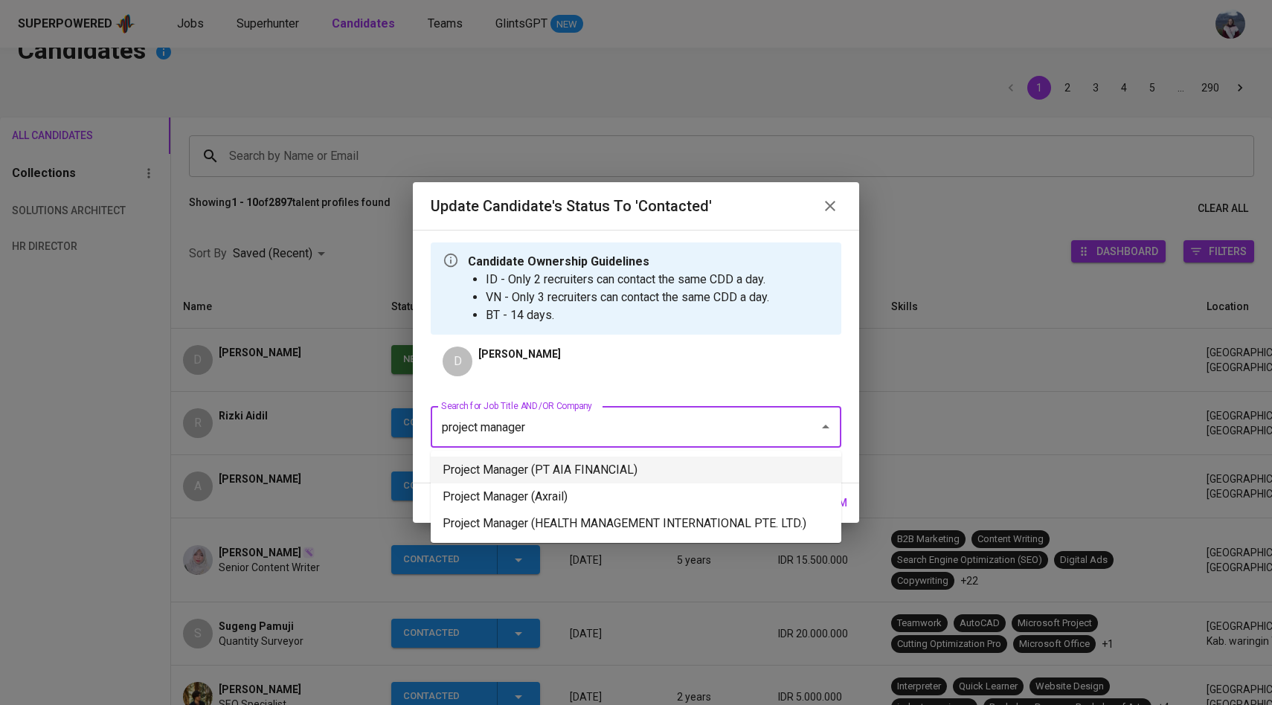  What do you see at coordinates (618, 262) in the screenshot?
I see `p: Candidate Ownership Guidelines` at bounding box center [618, 262].